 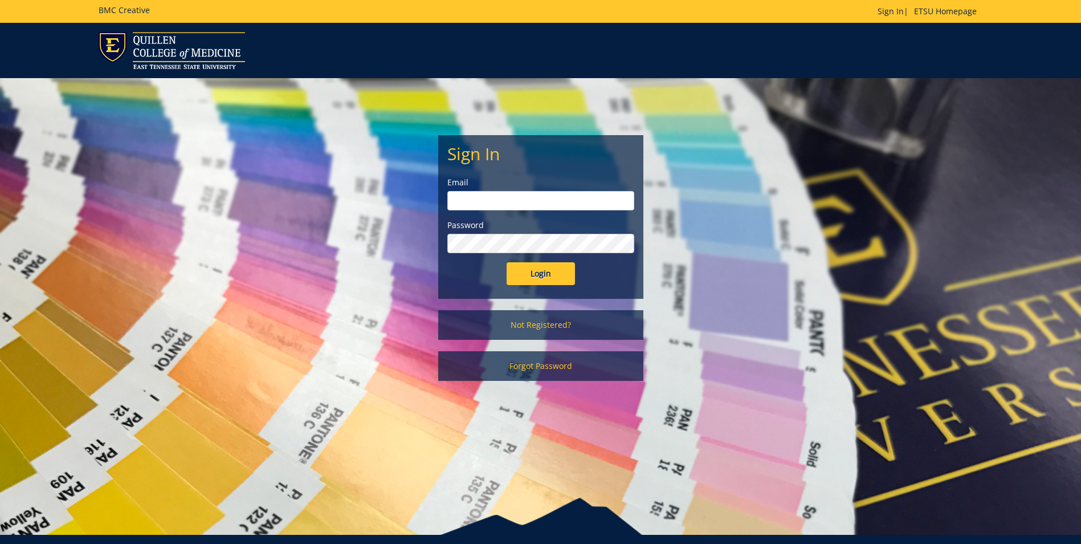 What do you see at coordinates (541, 153) in the screenshot?
I see `h2: Sign In` at bounding box center [541, 153].